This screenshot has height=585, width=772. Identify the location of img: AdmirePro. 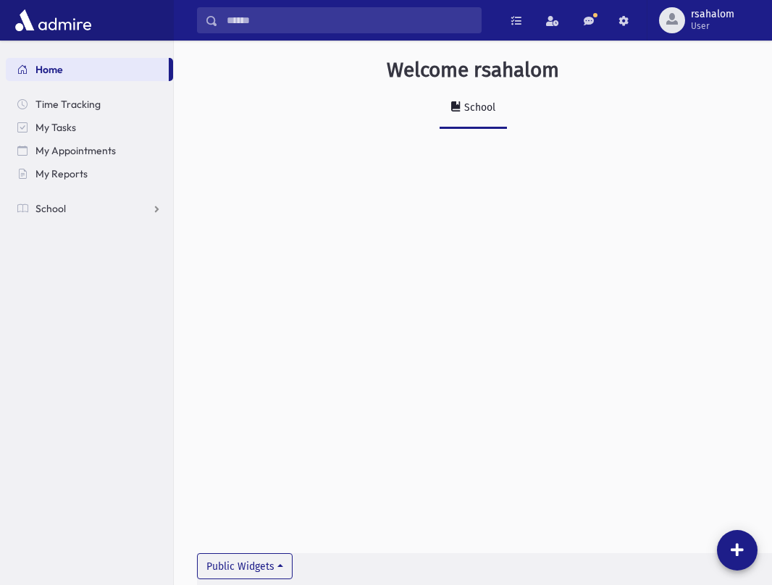
(53, 20).